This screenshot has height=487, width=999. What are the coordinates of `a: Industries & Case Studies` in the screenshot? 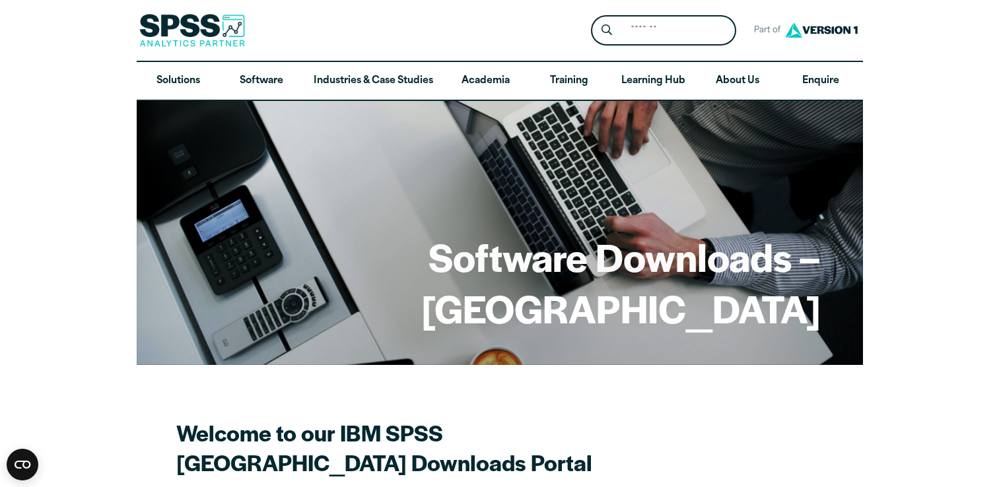 It's located at (373, 81).